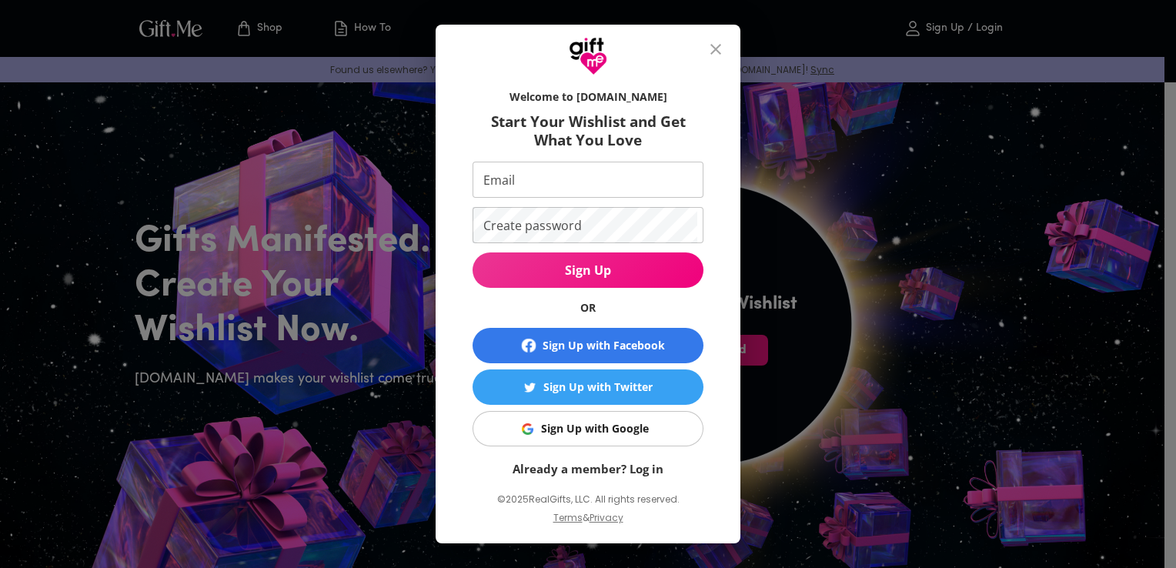  What do you see at coordinates (588, 270) in the screenshot?
I see `span: Sign Up` at bounding box center [588, 270].